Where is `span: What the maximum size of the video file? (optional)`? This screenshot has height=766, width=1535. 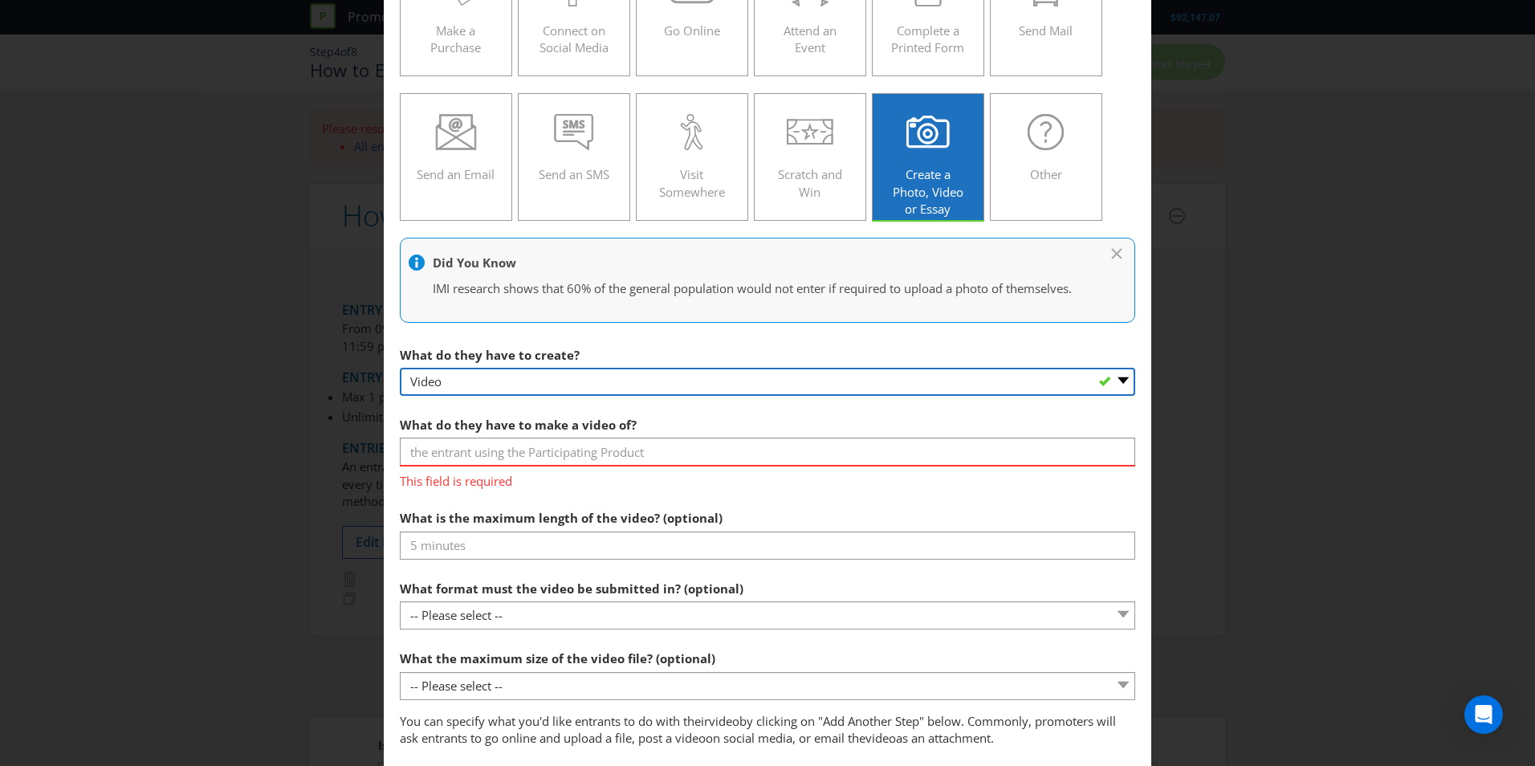 span: What the maximum size of the video file? (optional) is located at coordinates (557, 658).